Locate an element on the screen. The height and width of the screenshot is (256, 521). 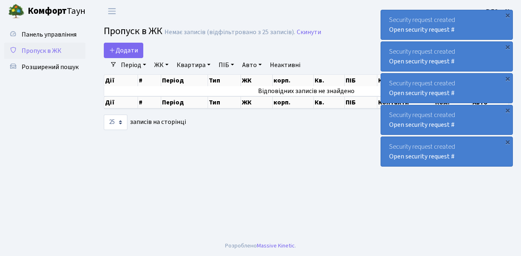
span: Панель управління is located at coordinates (49, 35).